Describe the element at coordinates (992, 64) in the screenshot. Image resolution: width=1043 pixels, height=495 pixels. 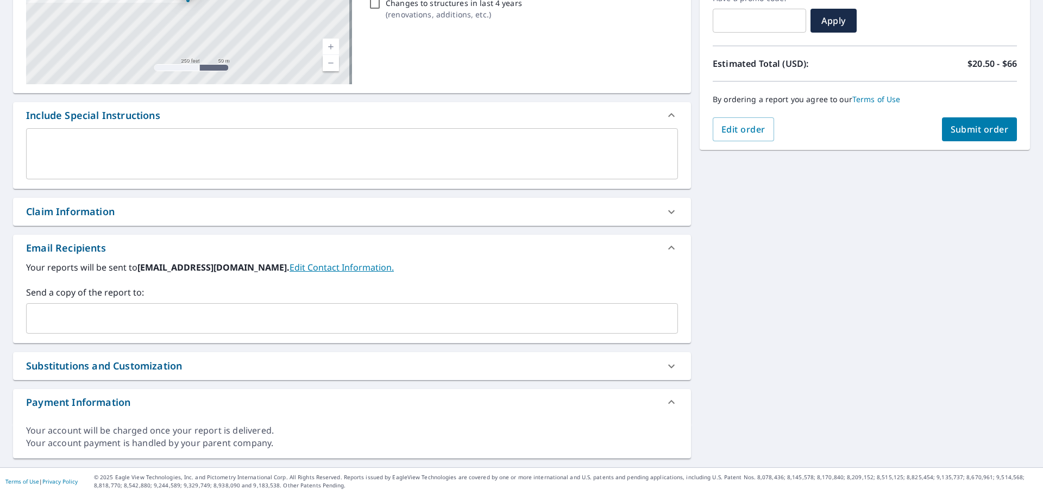
I see `p: $20.50 - $66` at that location.